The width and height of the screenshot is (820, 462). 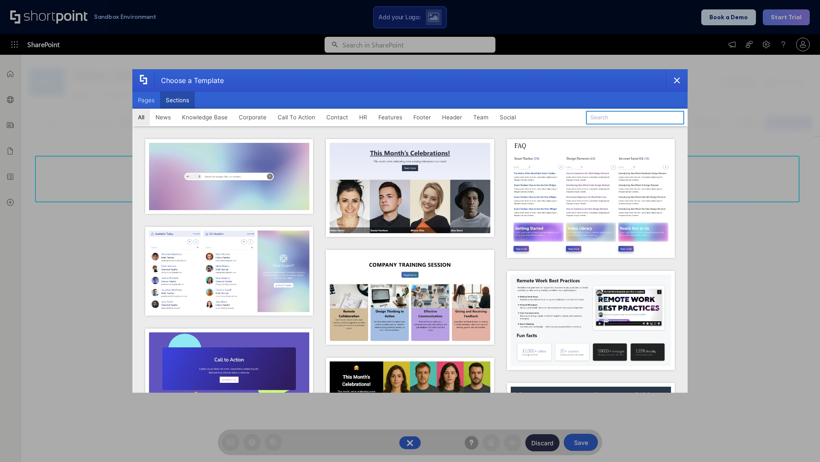 What do you see at coordinates (146, 100) in the screenshot?
I see `button: Pages` at bounding box center [146, 100].